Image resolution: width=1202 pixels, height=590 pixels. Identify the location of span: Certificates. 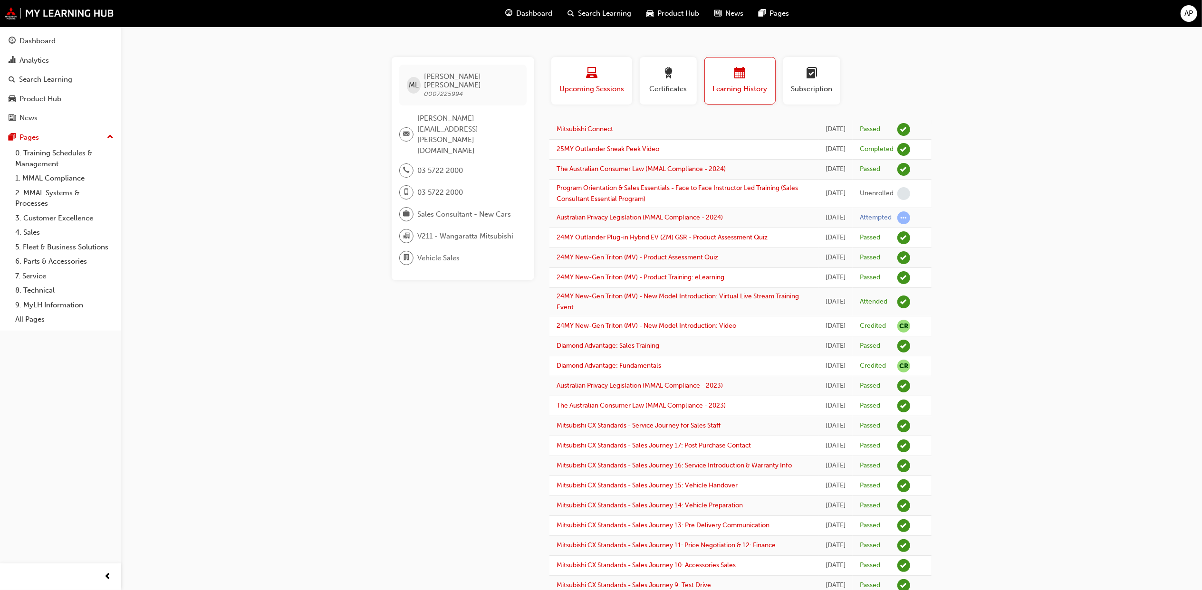
(668, 89).